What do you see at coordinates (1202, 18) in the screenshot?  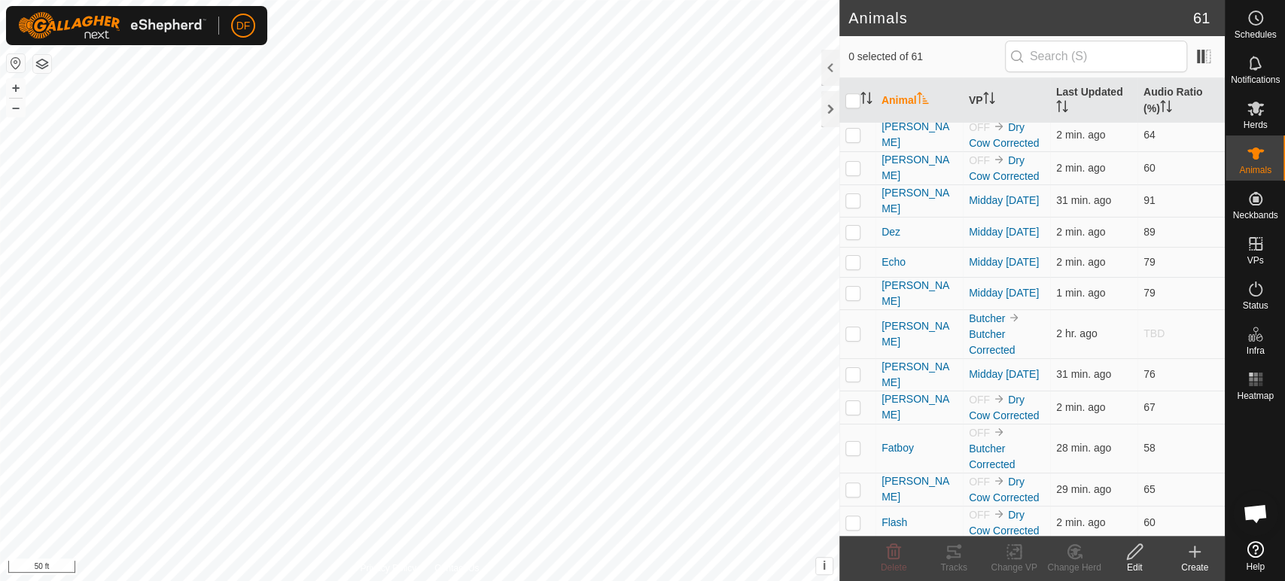 I see `span: 61` at bounding box center [1202, 18].